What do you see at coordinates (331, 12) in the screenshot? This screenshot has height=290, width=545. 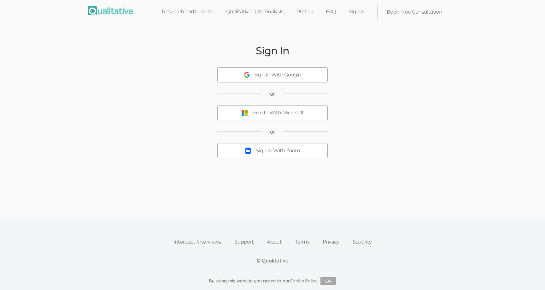 I see `a: FAQ` at bounding box center [331, 12].